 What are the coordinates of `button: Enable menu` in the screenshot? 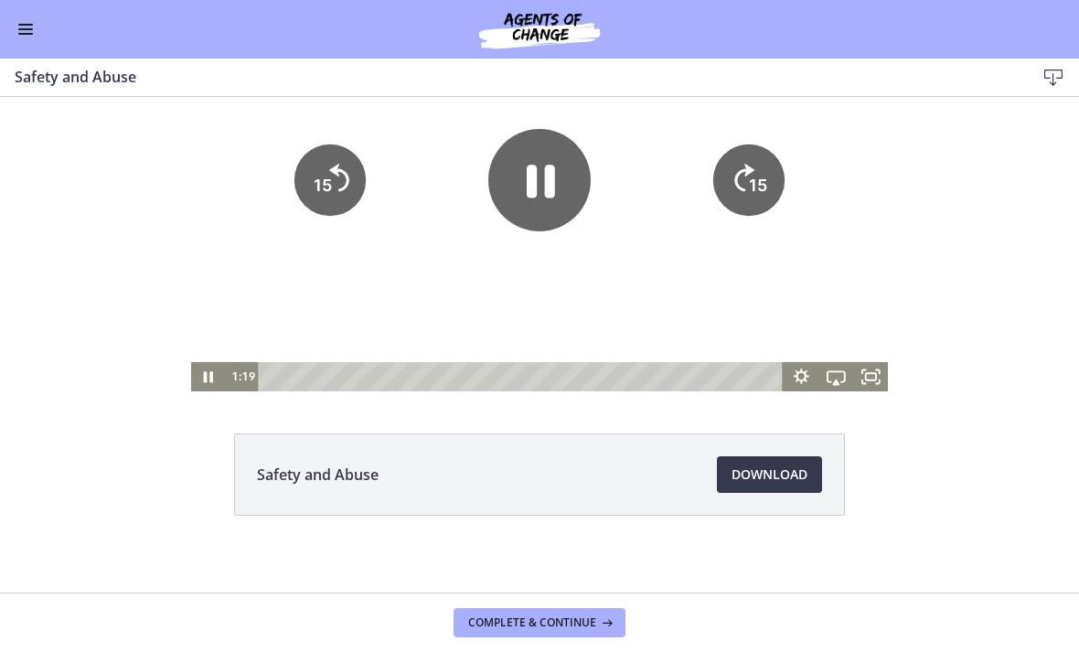 It's located at (26, 29).